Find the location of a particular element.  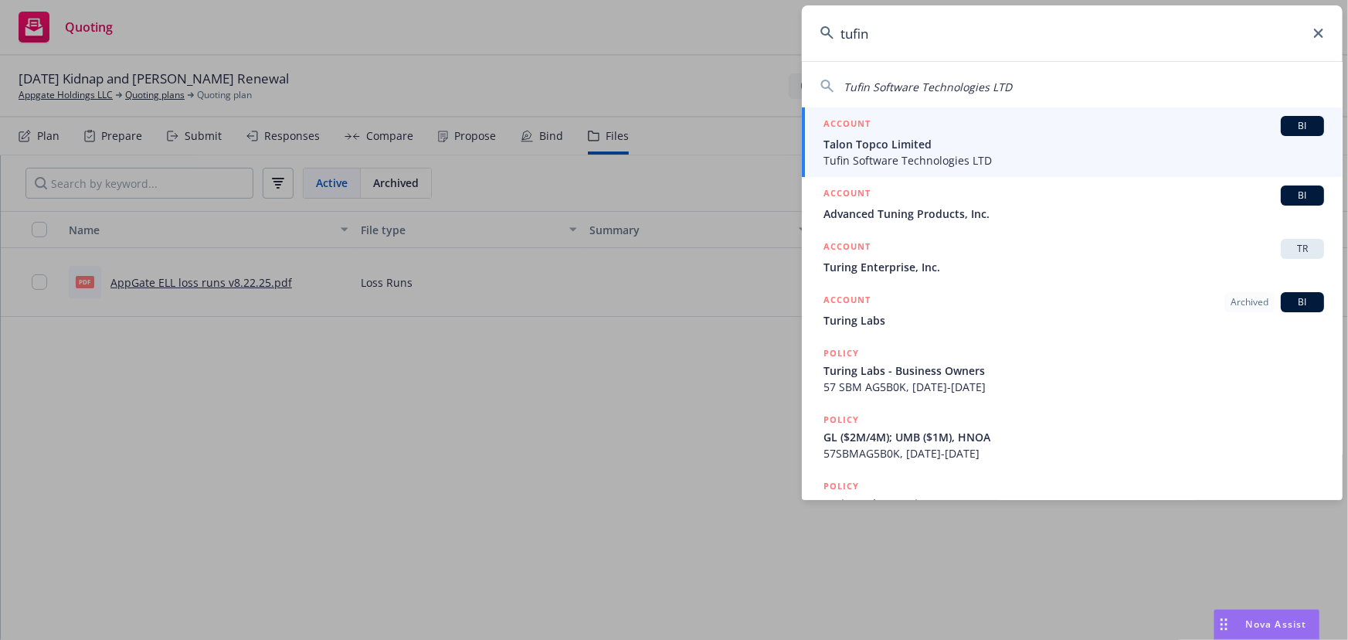

span: Advanced Tuning Products, Inc. is located at coordinates (1074, 213).